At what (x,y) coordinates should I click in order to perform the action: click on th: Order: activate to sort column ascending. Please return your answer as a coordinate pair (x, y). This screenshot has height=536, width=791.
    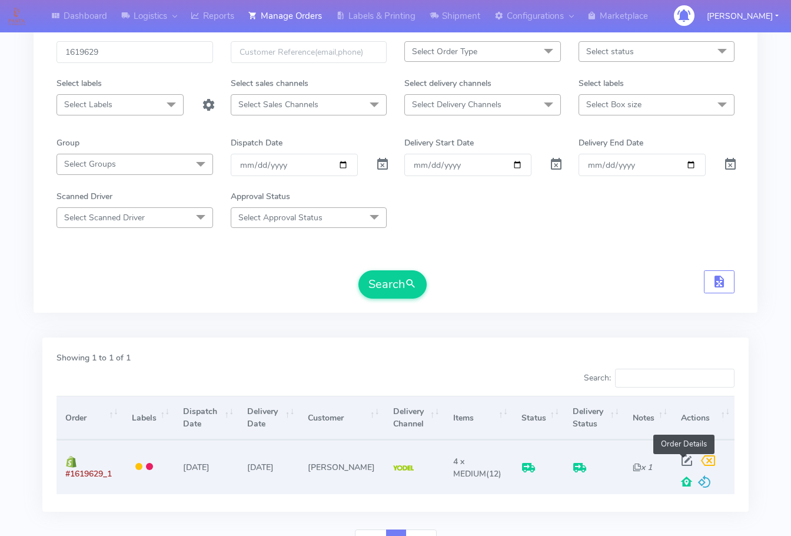
    Looking at the image, I should click on (89, 417).